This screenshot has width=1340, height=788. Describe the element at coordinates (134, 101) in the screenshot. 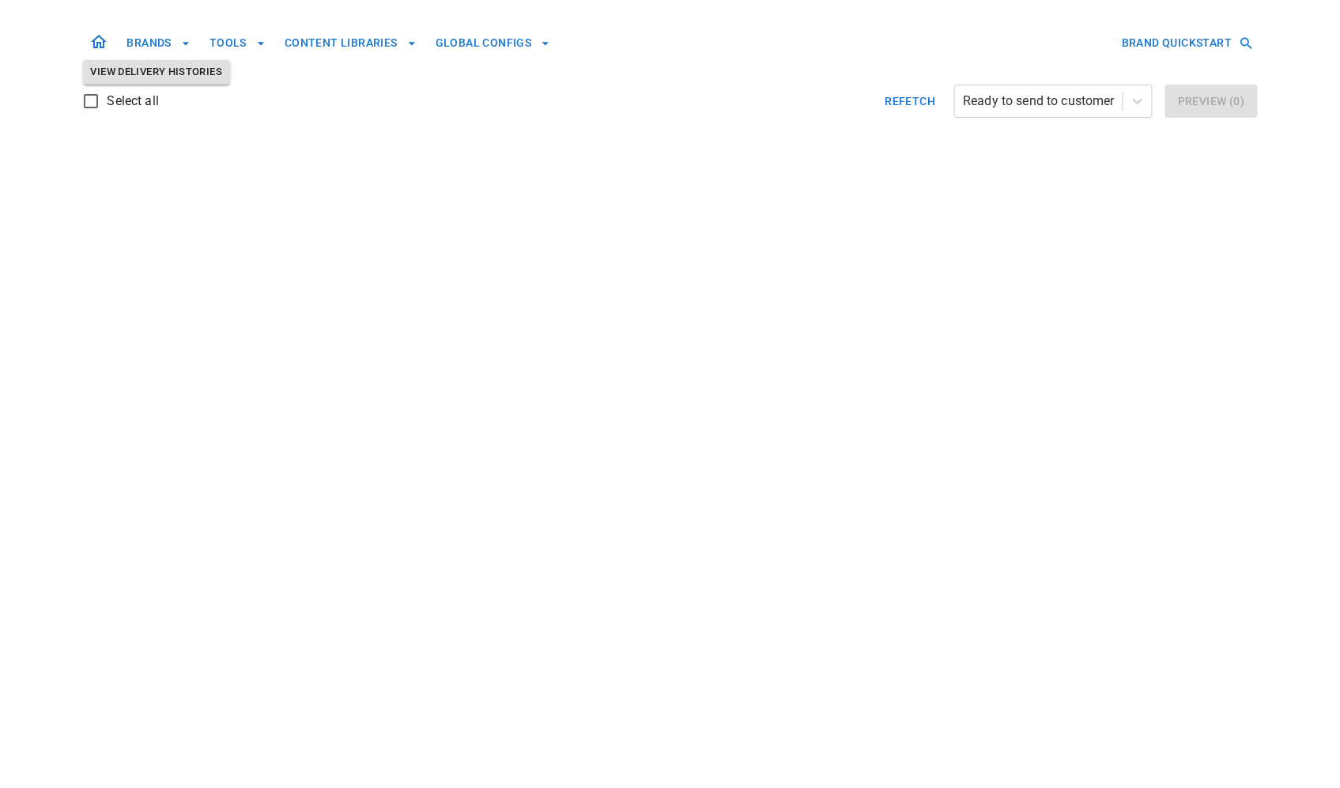

I see `span: Select all` at that location.